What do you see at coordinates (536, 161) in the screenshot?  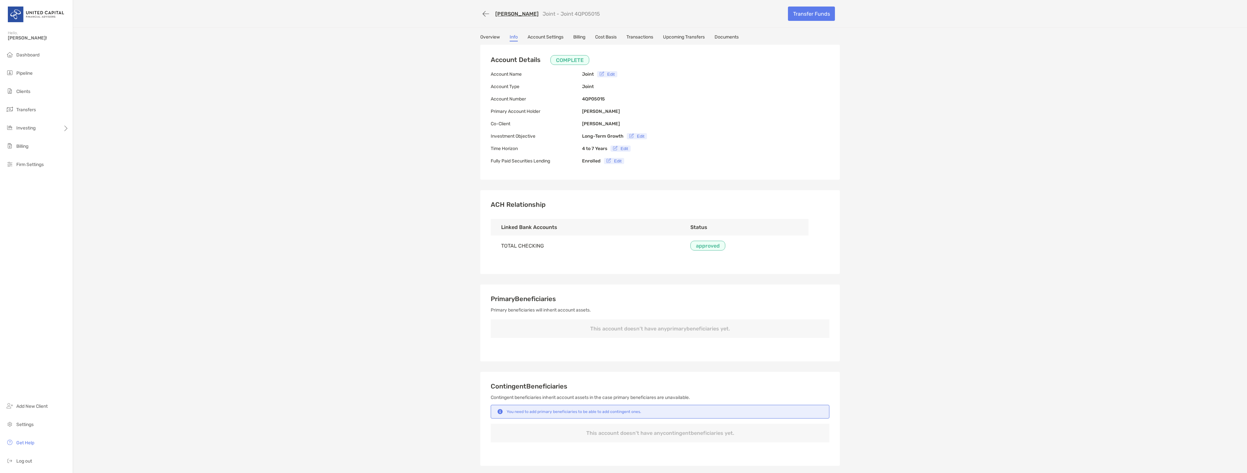 I see `p: Fully Paid Securities Lending` at bounding box center [536, 161].